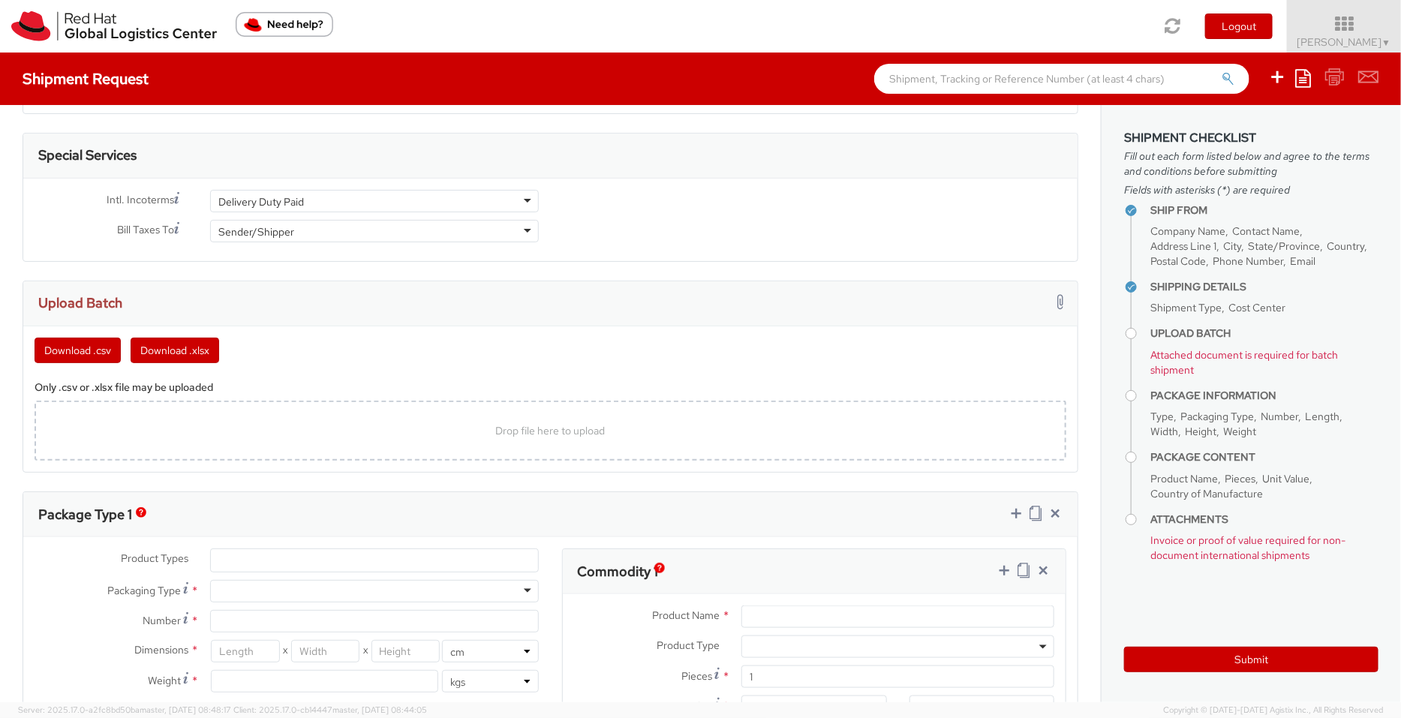 This screenshot has height=718, width=1401. Describe the element at coordinates (77, 350) in the screenshot. I see `button: Download .csv` at that location.